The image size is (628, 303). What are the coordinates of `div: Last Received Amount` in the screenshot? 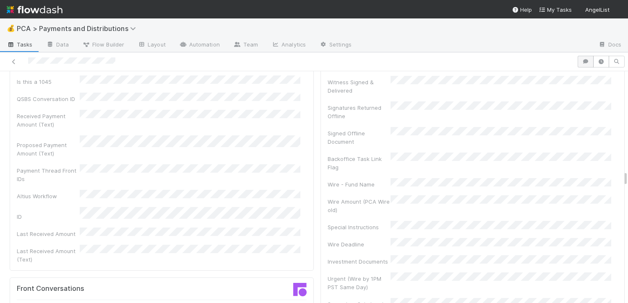 It's located at (48, 234).